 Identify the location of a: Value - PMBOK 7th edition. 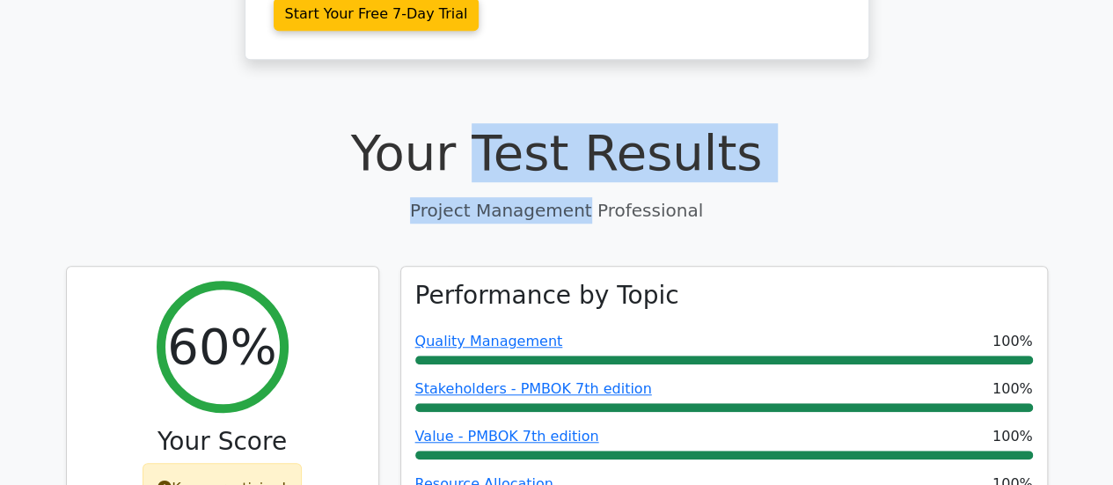
(507, 435).